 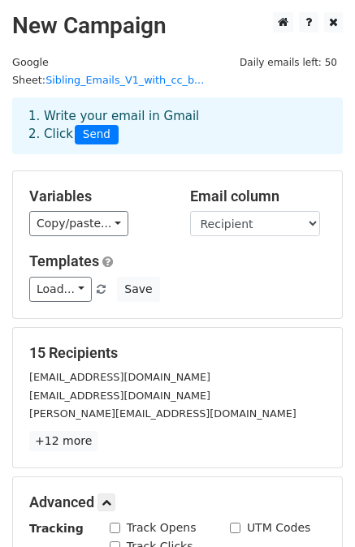 What do you see at coordinates (60, 289) in the screenshot?
I see `a: Load...` at bounding box center [60, 289].